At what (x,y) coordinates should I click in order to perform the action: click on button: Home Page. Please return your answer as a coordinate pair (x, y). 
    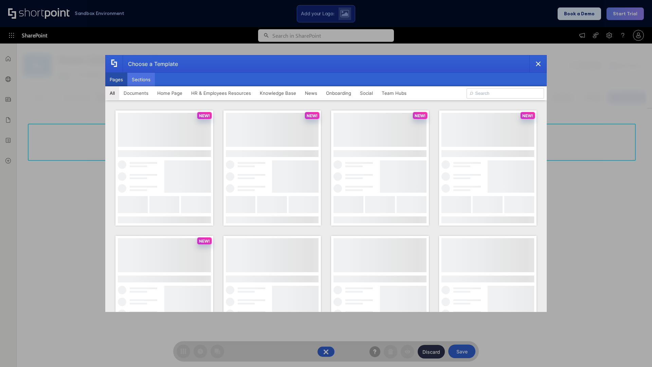
    Looking at the image, I should click on (170, 93).